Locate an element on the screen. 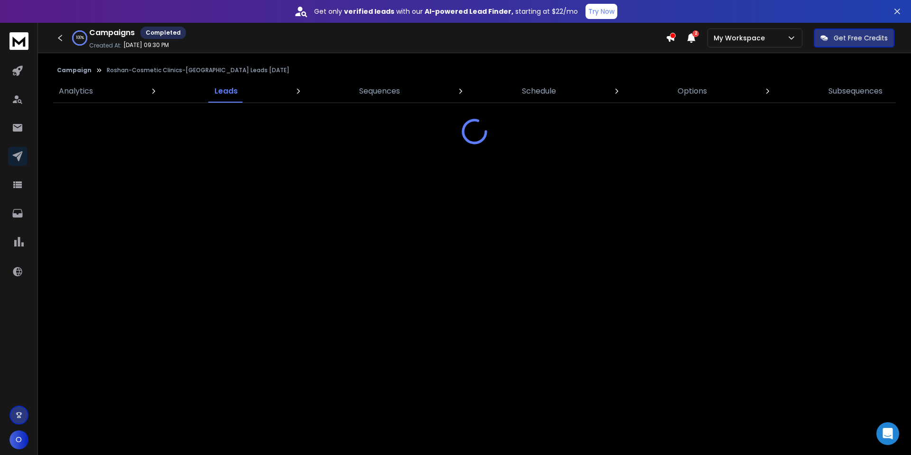 The width and height of the screenshot is (911, 455). button: O is located at coordinates (19, 439).